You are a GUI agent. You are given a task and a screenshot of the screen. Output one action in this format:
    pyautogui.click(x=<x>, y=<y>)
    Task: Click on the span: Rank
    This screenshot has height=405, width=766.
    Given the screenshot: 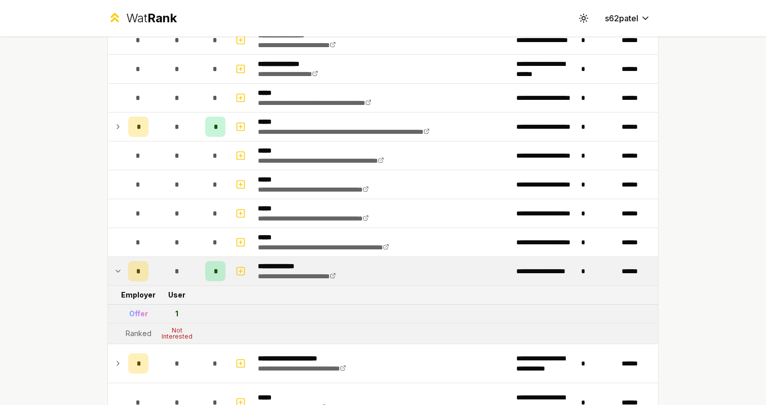 What is the action you would take?
    pyautogui.click(x=162, y=18)
    